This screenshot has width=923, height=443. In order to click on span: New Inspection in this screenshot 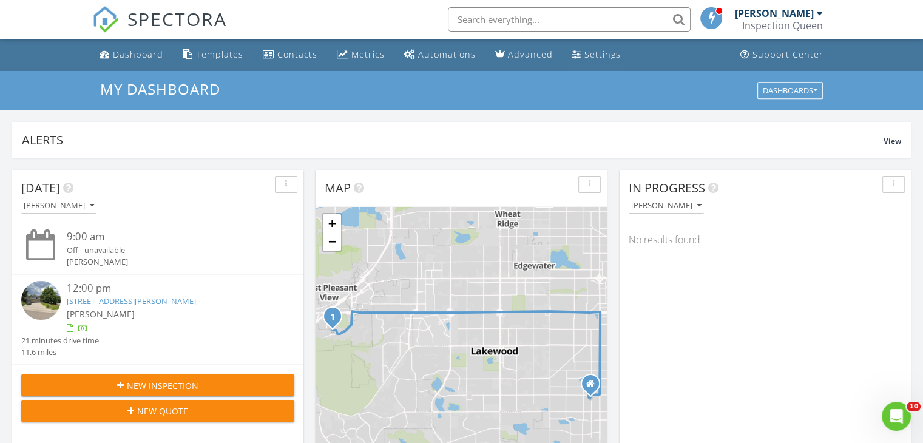, I will do `click(163, 385)`.